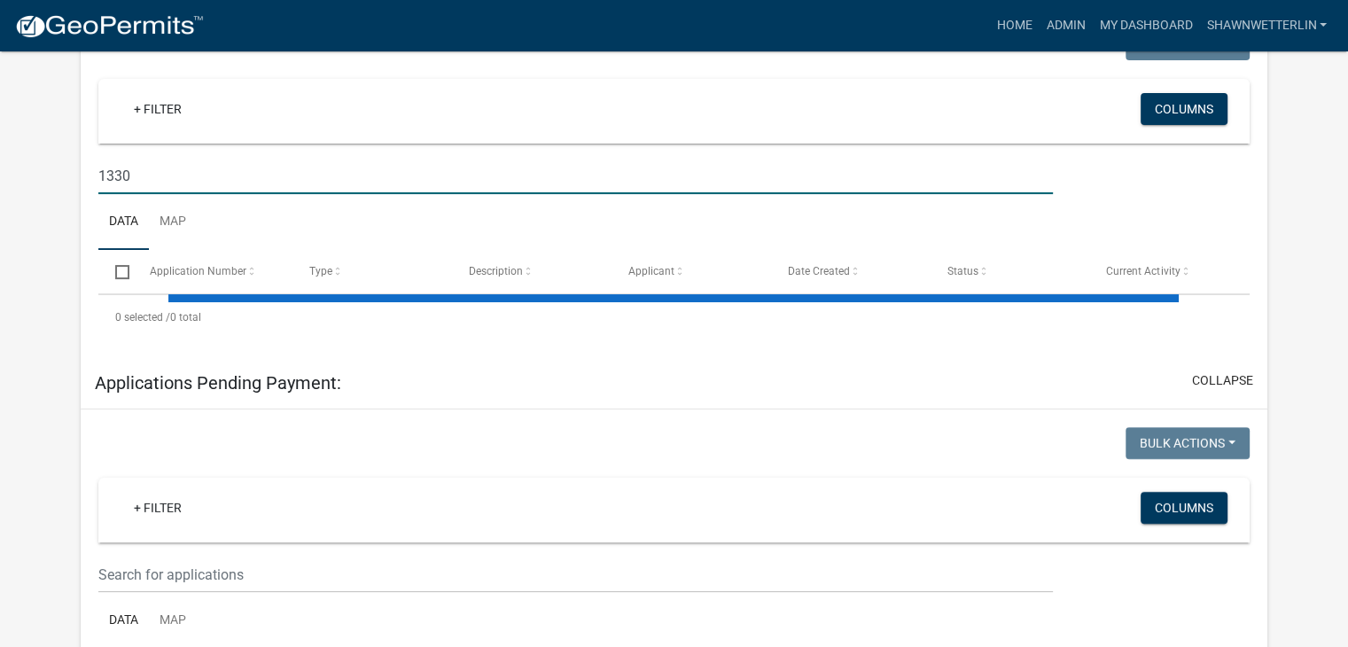 The width and height of the screenshot is (1348, 647). I want to click on a: Data, so click(123, 222).